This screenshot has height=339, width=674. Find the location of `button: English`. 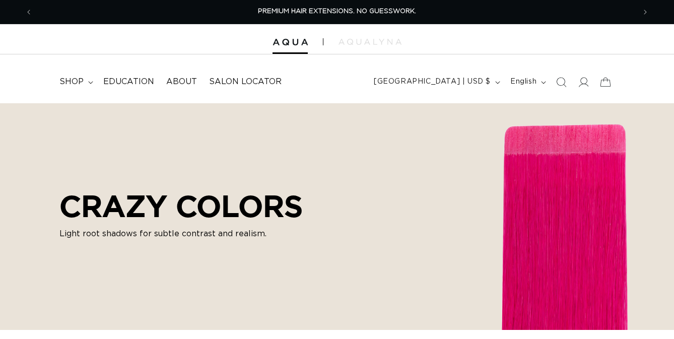

button: English is located at coordinates (527, 82).